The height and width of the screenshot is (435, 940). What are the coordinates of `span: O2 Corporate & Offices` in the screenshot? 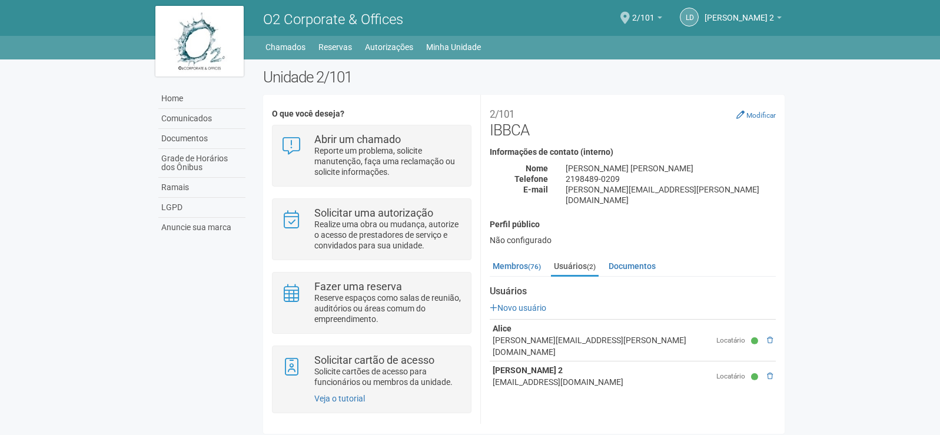 It's located at (333, 19).